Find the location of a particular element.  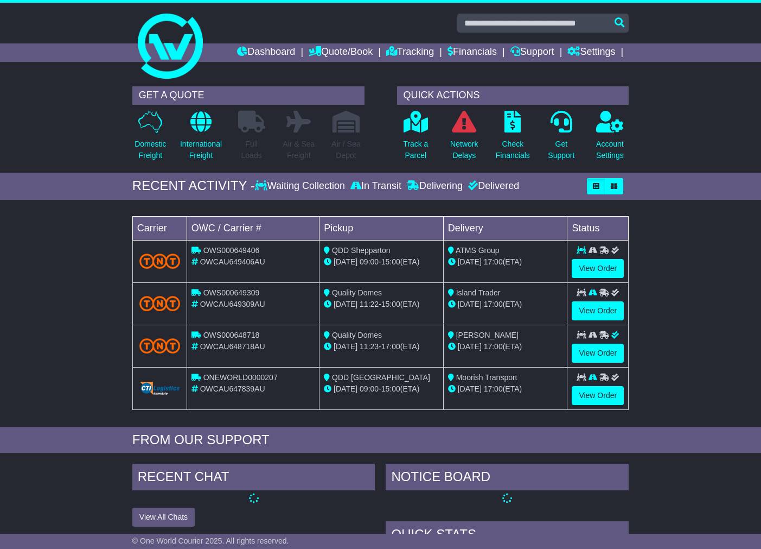

div: Delivered is located at coordinates (492, 186).